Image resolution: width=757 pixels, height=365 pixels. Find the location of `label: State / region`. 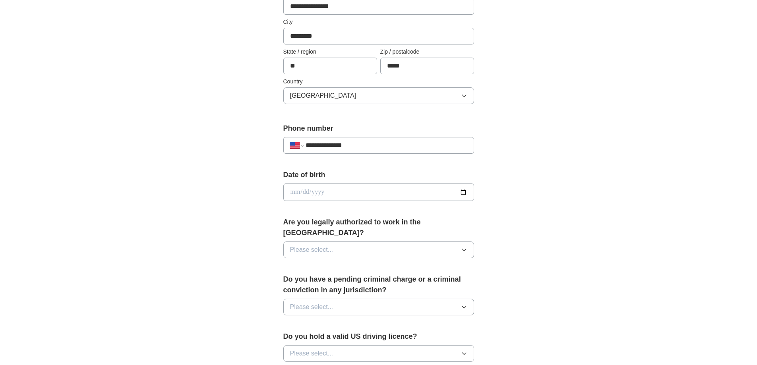

label: State / region is located at coordinates (330, 52).